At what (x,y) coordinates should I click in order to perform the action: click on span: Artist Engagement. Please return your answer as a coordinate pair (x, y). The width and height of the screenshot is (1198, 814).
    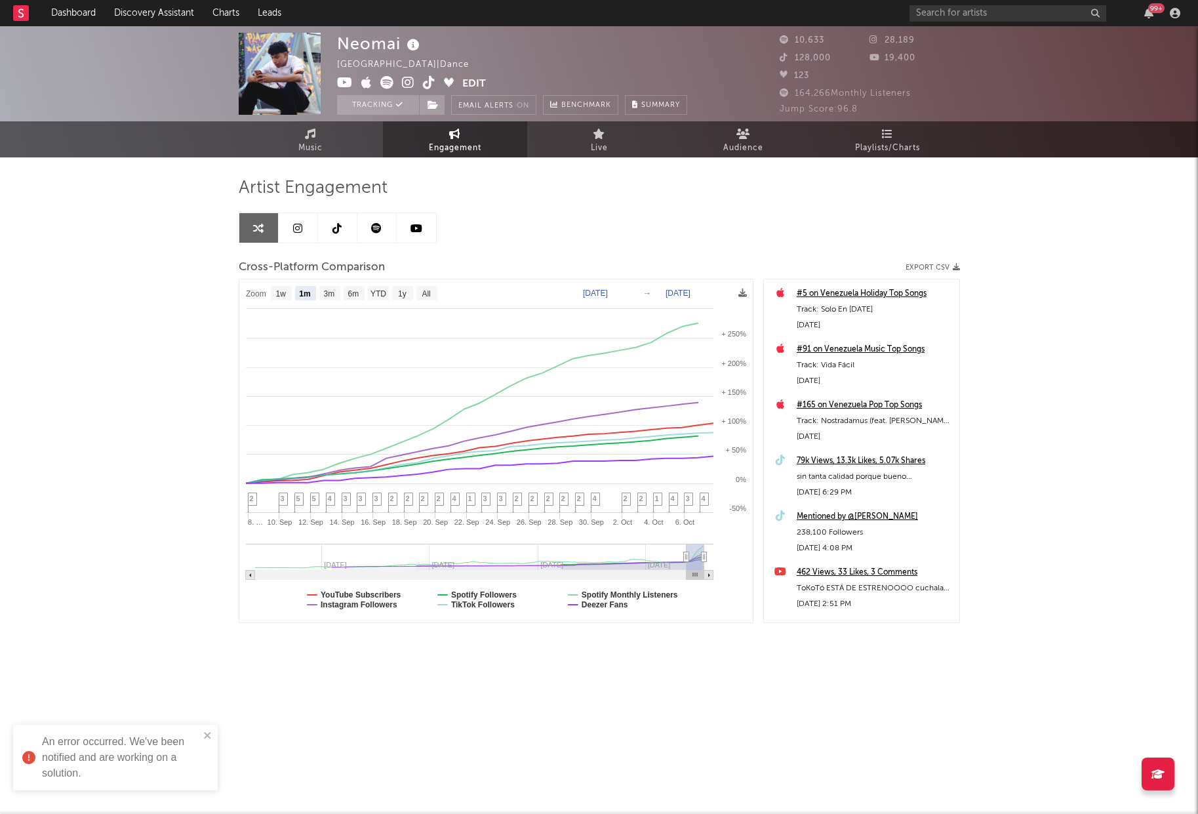
    Looking at the image, I should click on (313, 188).